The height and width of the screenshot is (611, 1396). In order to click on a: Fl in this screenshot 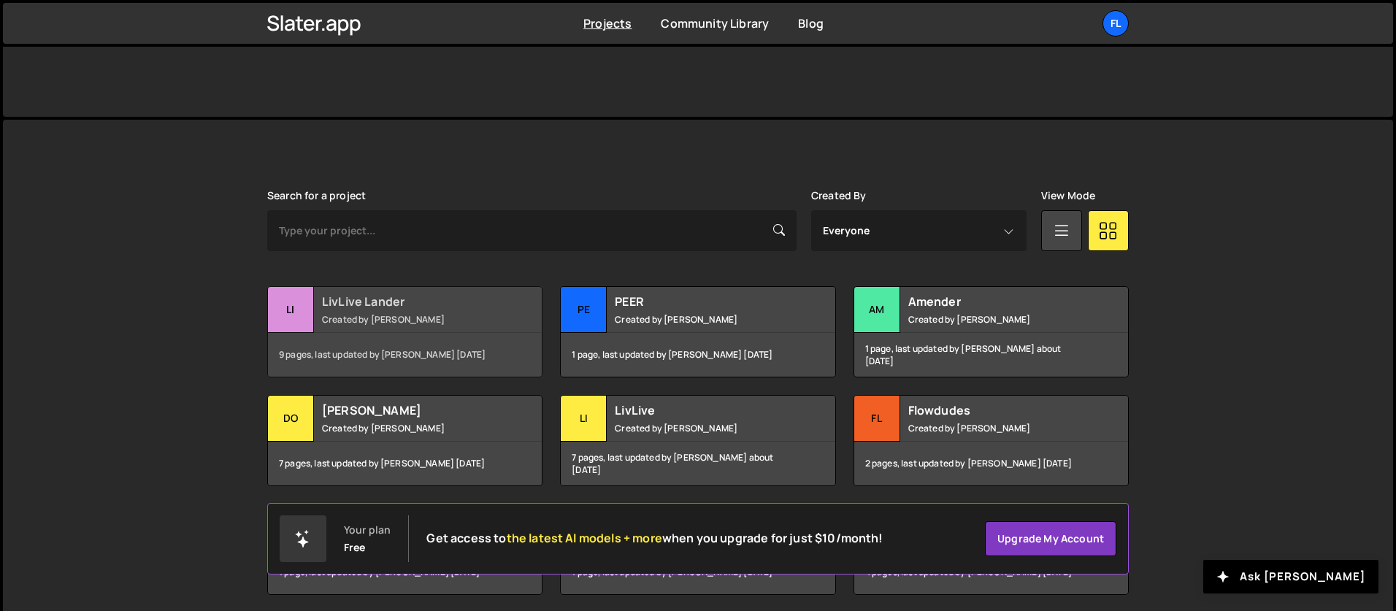, I will do `click(1116, 23)`.